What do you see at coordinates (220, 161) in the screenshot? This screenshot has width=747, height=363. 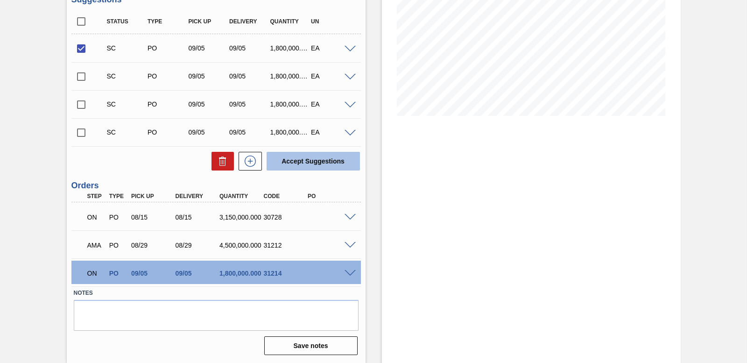 I see `div: Delete Suggestions` at bounding box center [220, 161].